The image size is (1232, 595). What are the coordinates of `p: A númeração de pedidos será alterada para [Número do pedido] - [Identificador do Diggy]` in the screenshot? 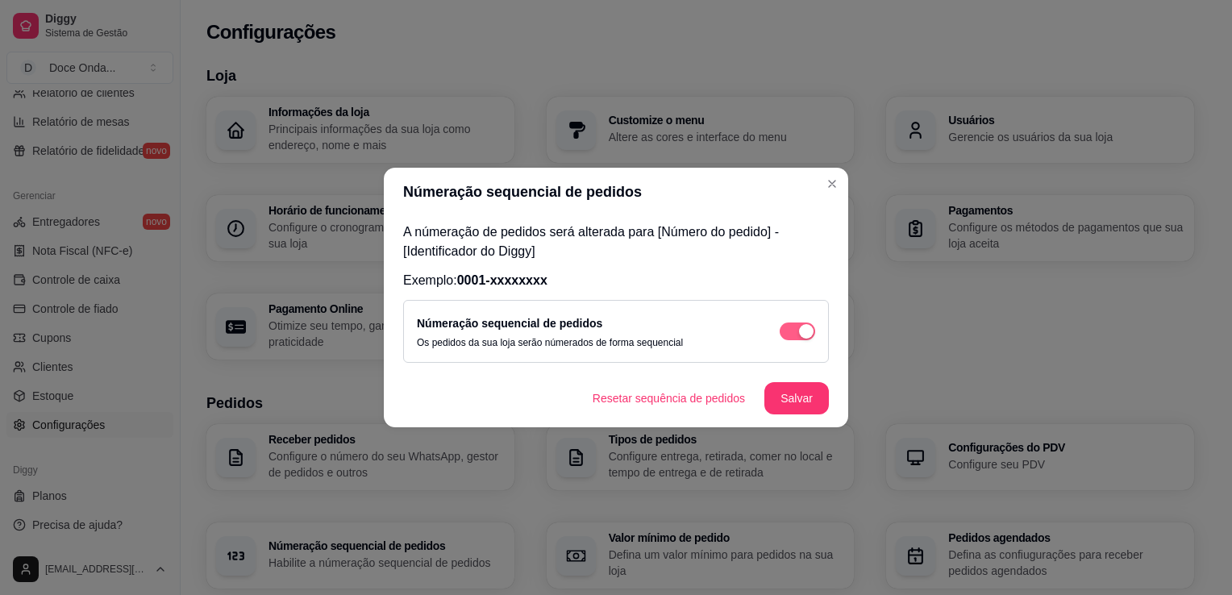 It's located at (616, 242).